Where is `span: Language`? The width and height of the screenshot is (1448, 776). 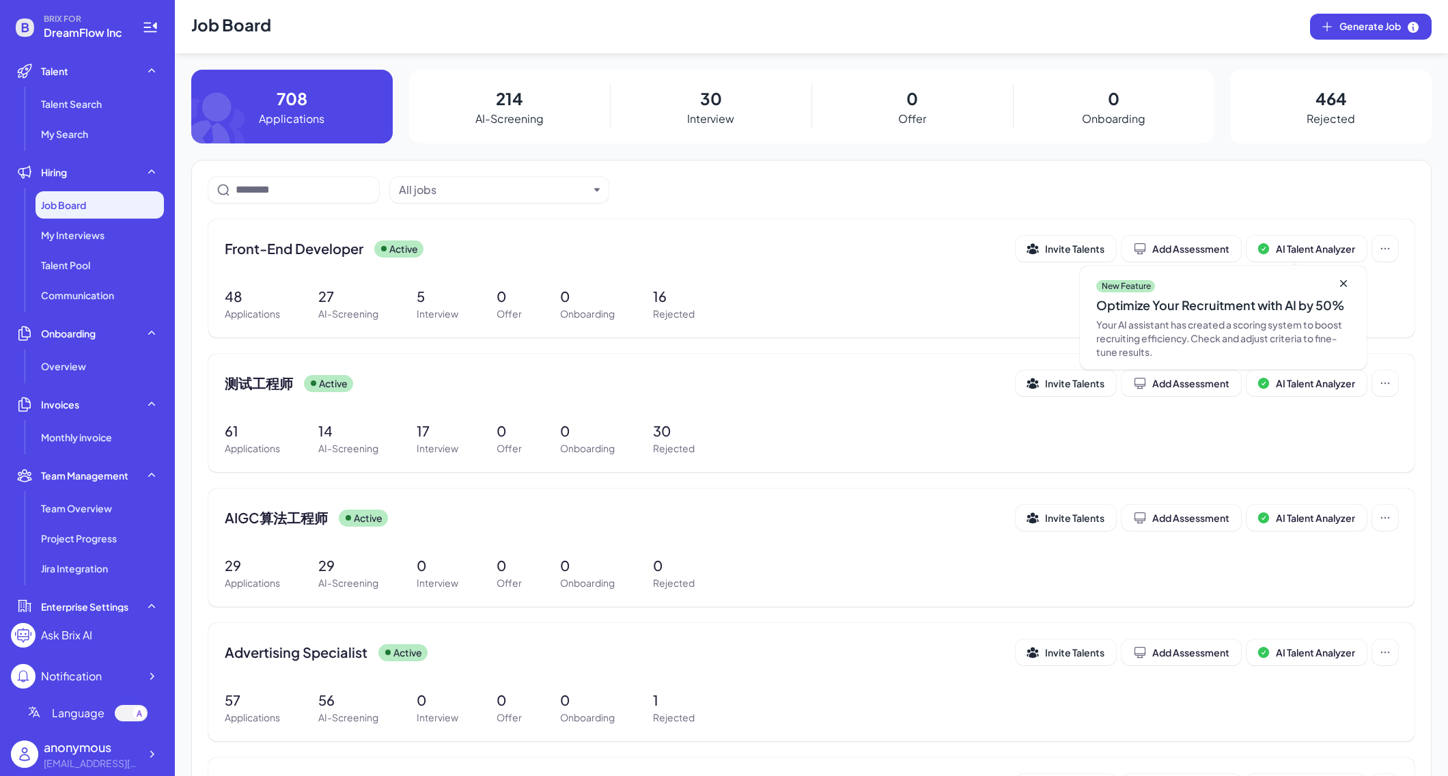
span: Language is located at coordinates (78, 713).